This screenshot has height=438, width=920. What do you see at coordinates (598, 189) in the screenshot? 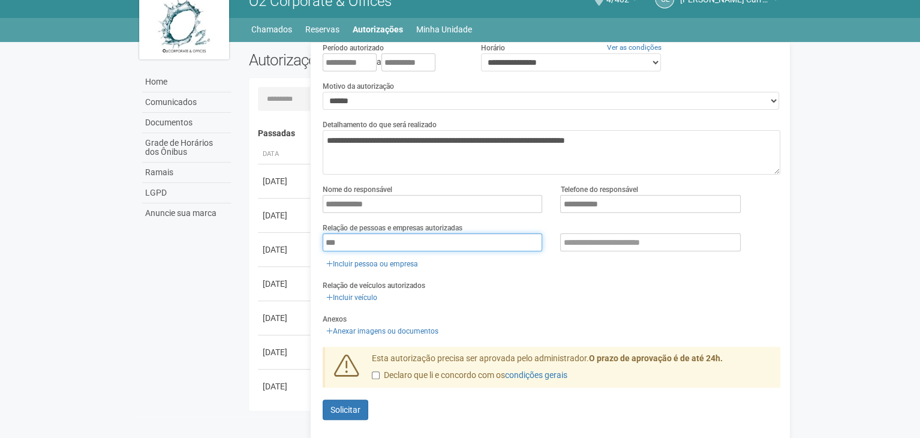
I see `label: Telefone do responsável` at bounding box center [598, 189].